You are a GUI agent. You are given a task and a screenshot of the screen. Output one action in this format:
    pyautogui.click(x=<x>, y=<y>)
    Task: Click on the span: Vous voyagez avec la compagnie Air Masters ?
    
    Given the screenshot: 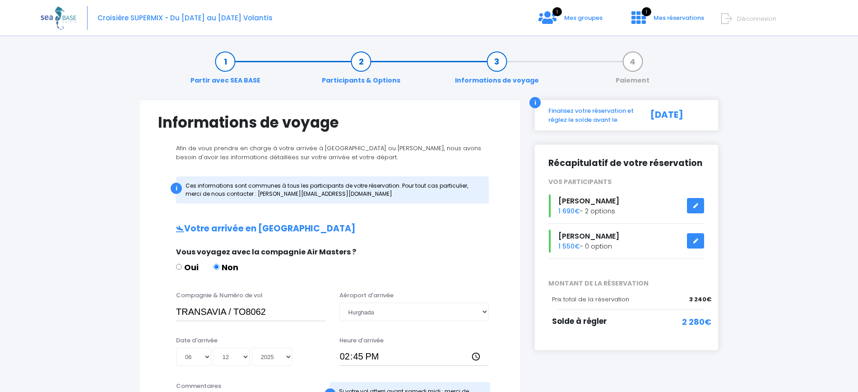 What is the action you would take?
    pyautogui.click(x=266, y=252)
    